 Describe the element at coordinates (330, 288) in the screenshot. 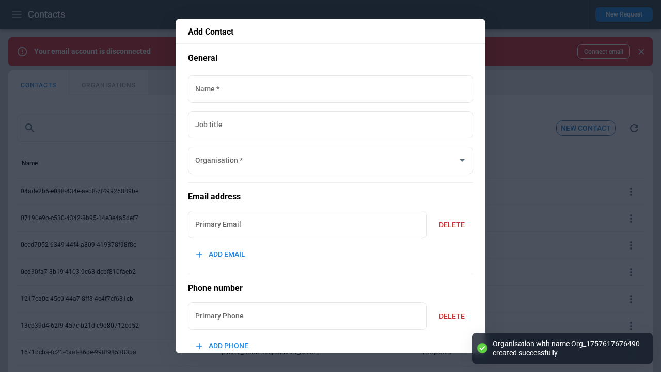

I see `h5: Phone number` at that location.